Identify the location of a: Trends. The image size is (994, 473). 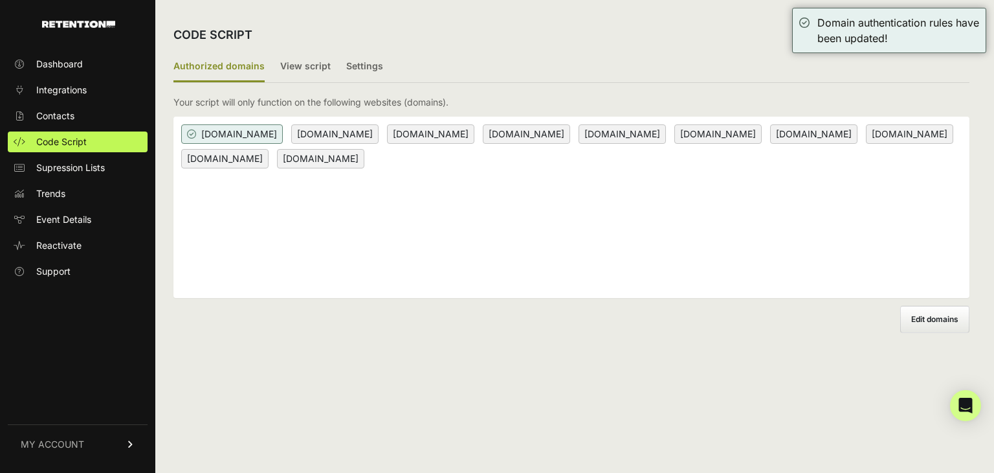
(78, 194).